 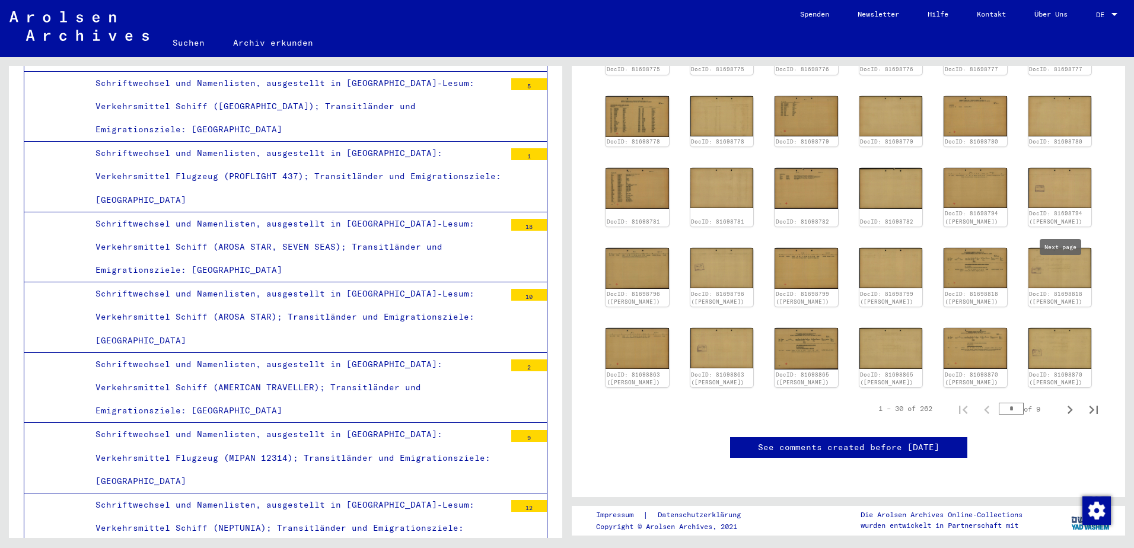 I want to click on a: Datenschutzerklärung, so click(x=701, y=515).